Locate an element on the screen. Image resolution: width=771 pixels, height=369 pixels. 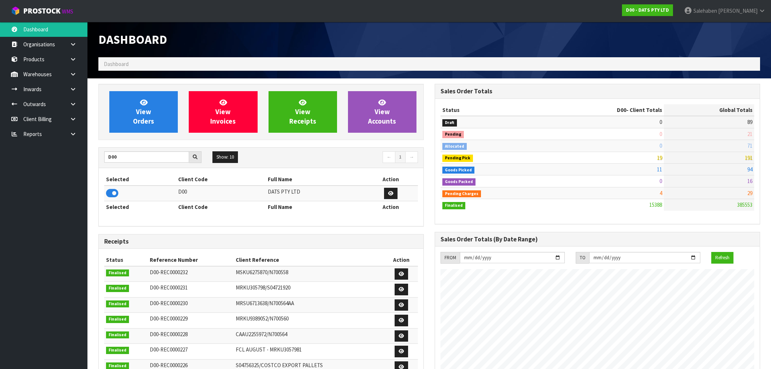
td: DATS PTY LTD is located at coordinates (315, 193).